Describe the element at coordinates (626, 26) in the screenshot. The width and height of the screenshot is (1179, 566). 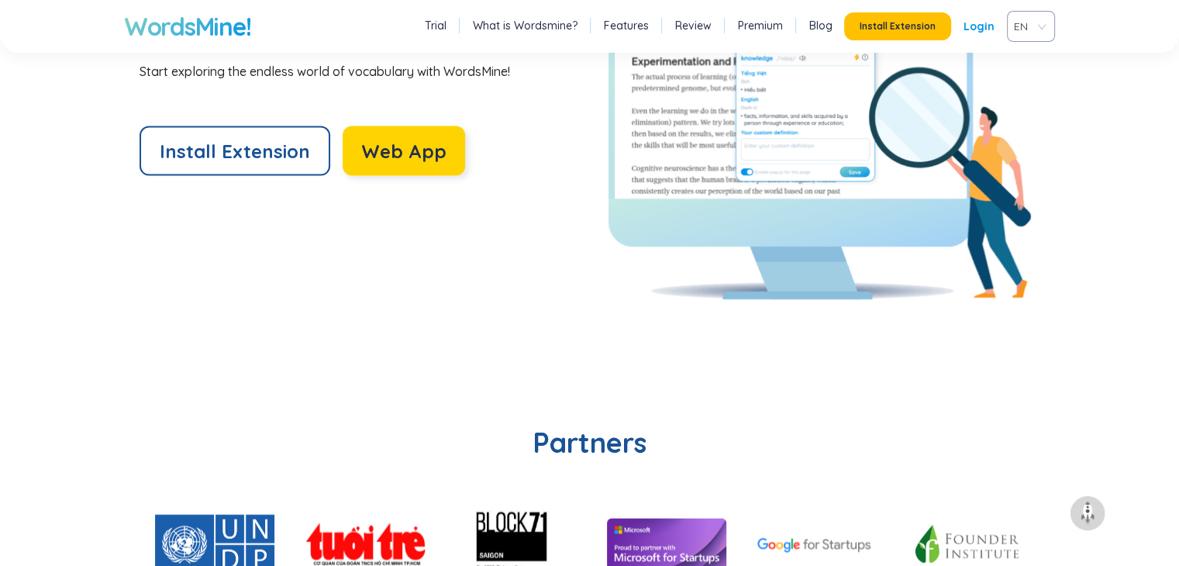
I see `a: Features` at that location.